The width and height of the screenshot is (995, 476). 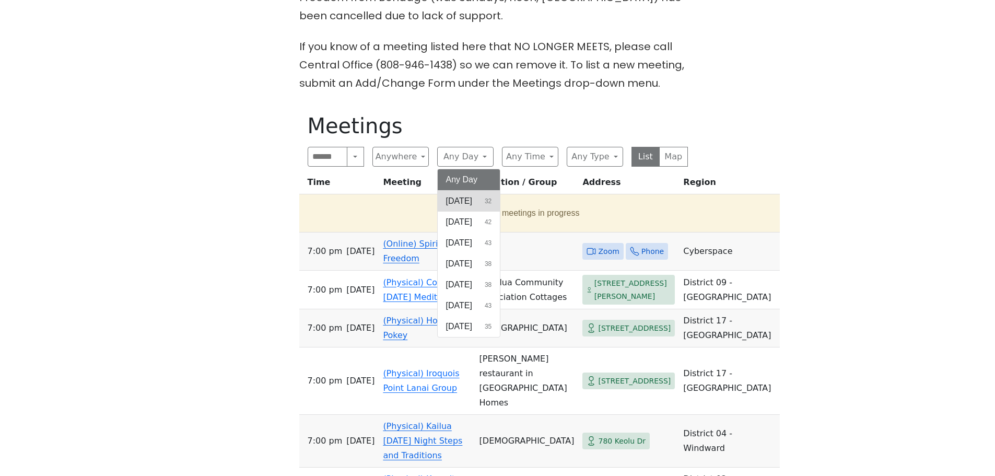 I want to click on th: Location / Group, so click(x=527, y=184).